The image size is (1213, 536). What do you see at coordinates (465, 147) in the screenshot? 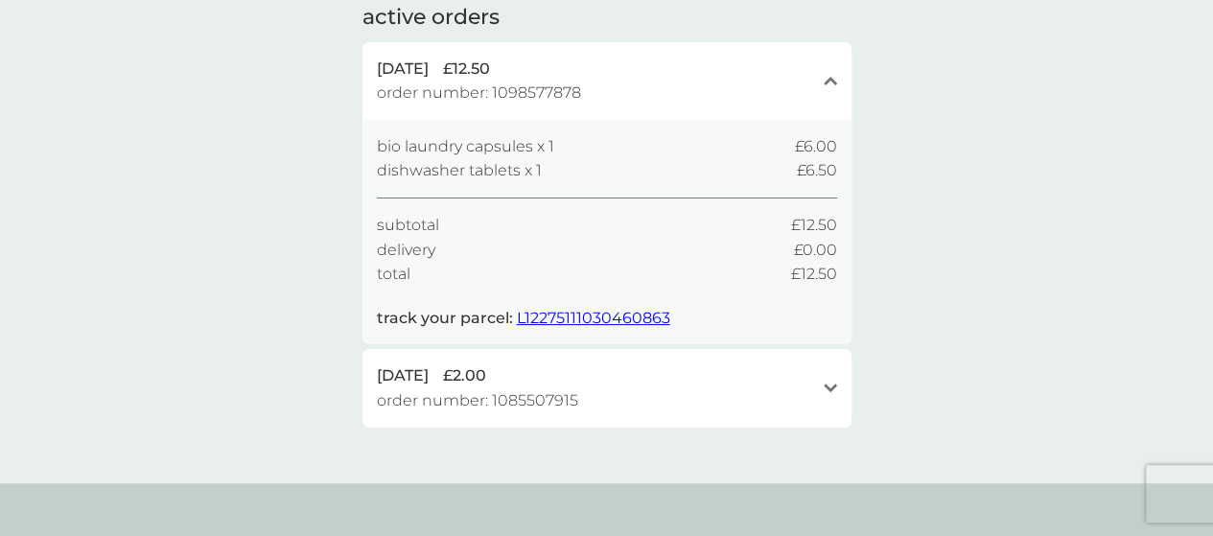
I see `span: bio laundry capsules x 1` at bounding box center [465, 147].